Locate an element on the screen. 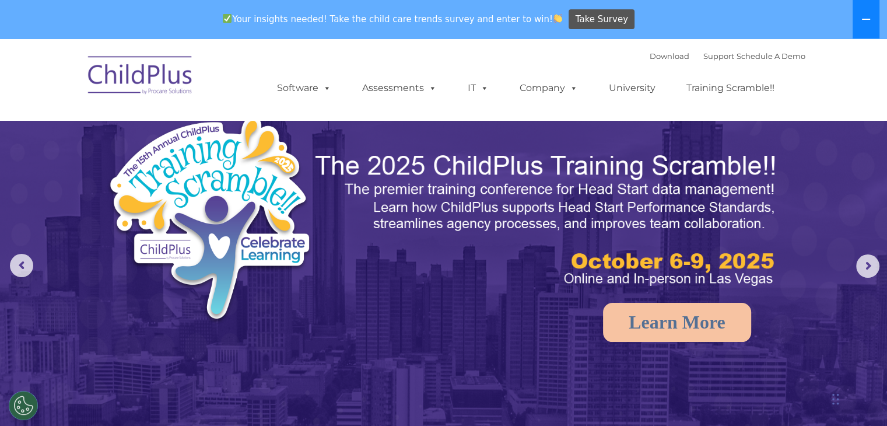 The width and height of the screenshot is (887, 426). a: Learn More is located at coordinates (677, 322).